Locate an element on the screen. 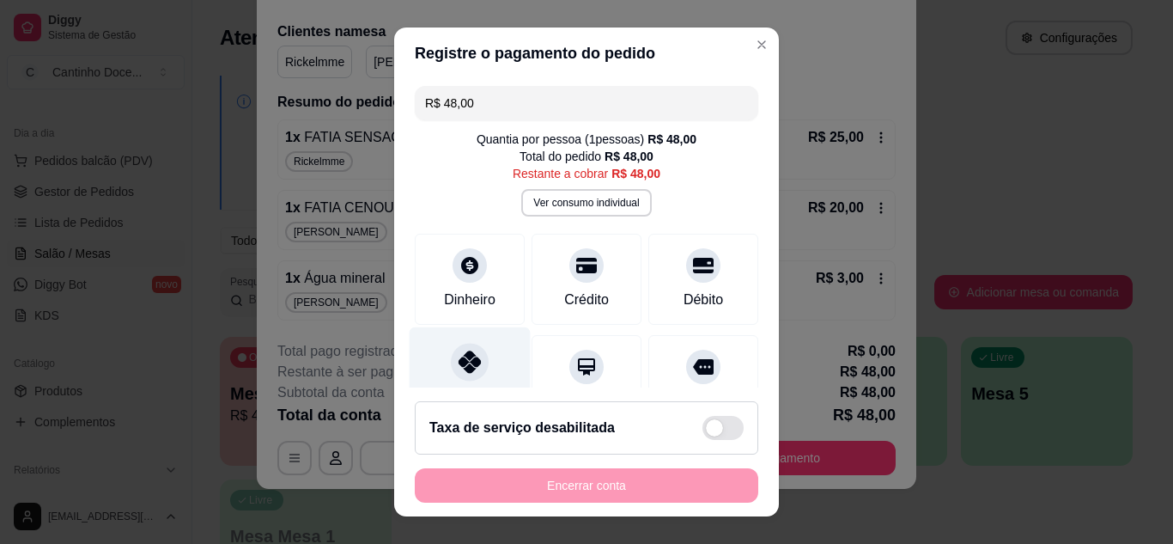  button: Close is located at coordinates (762, 45).